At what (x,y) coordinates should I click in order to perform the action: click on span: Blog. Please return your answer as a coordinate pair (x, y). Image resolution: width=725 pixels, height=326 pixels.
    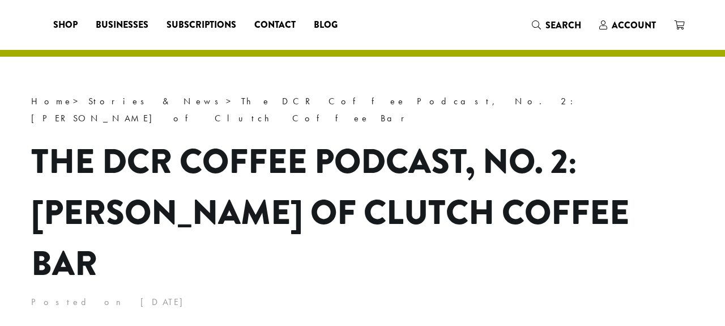
    Looking at the image, I should click on (326, 25).